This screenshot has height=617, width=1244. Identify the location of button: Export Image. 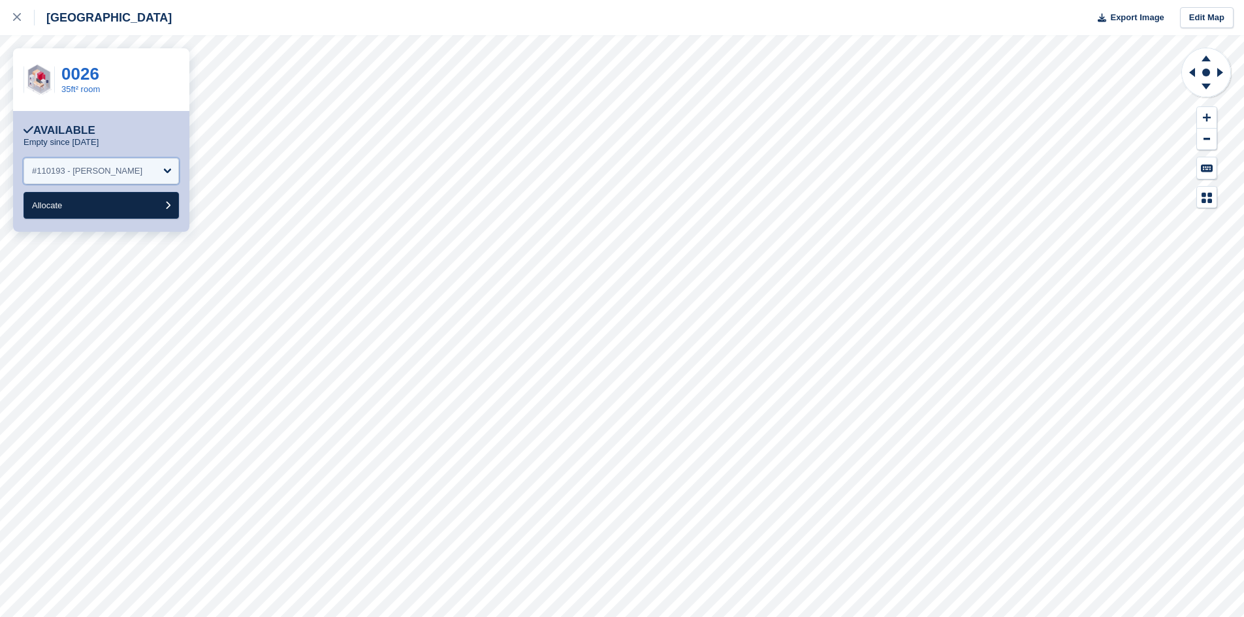
(1127, 18).